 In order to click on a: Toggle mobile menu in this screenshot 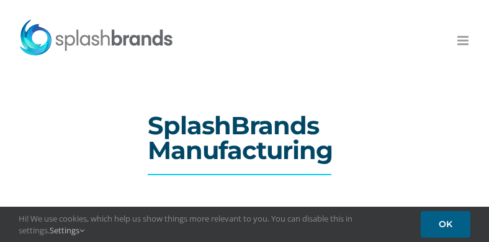, I will do `click(463, 40)`.